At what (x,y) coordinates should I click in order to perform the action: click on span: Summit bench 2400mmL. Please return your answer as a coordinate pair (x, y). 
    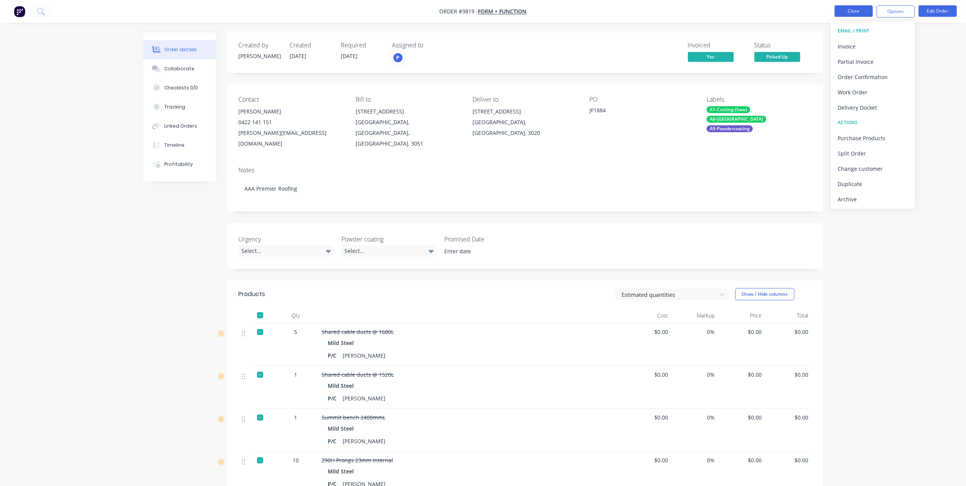
    Looking at the image, I should click on (354, 417).